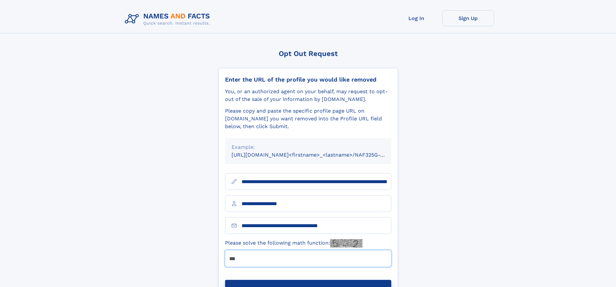 The width and height of the screenshot is (616, 287). What do you see at coordinates (293, 243) in the screenshot?
I see `label: Please solve the following math function:` at bounding box center [293, 243].